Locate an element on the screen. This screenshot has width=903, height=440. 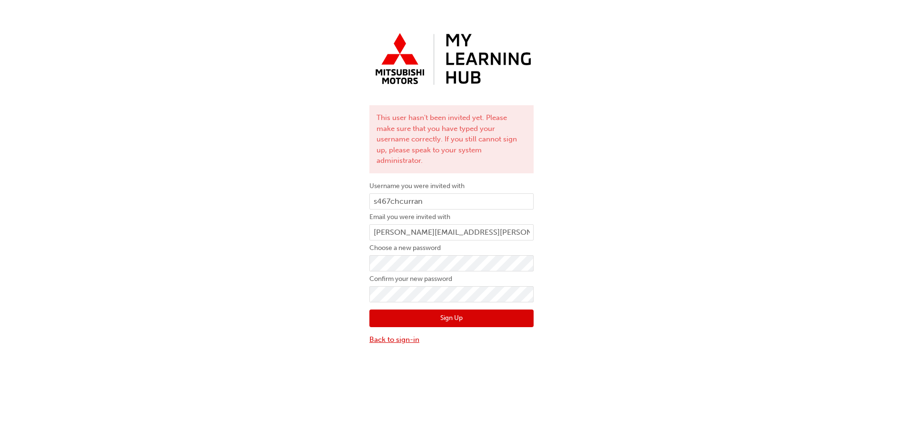
label: Email you were invited with is located at coordinates (451, 217).